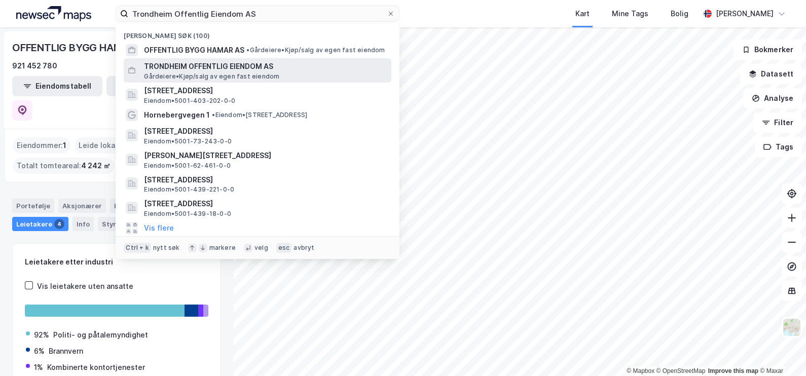 Image resolution: width=806 pixels, height=376 pixels. What do you see at coordinates (119, 224) in the screenshot?
I see `div: Styret` at bounding box center [119, 224].